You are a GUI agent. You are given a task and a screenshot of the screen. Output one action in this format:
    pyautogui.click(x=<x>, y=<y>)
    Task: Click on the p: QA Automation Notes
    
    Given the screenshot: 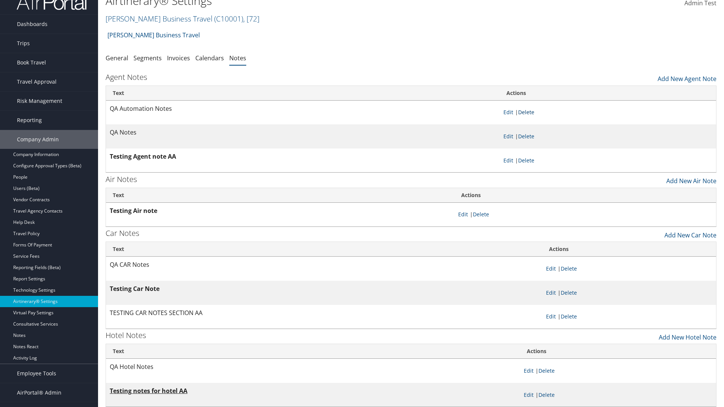 What is the action you would take?
    pyautogui.click(x=303, y=109)
    